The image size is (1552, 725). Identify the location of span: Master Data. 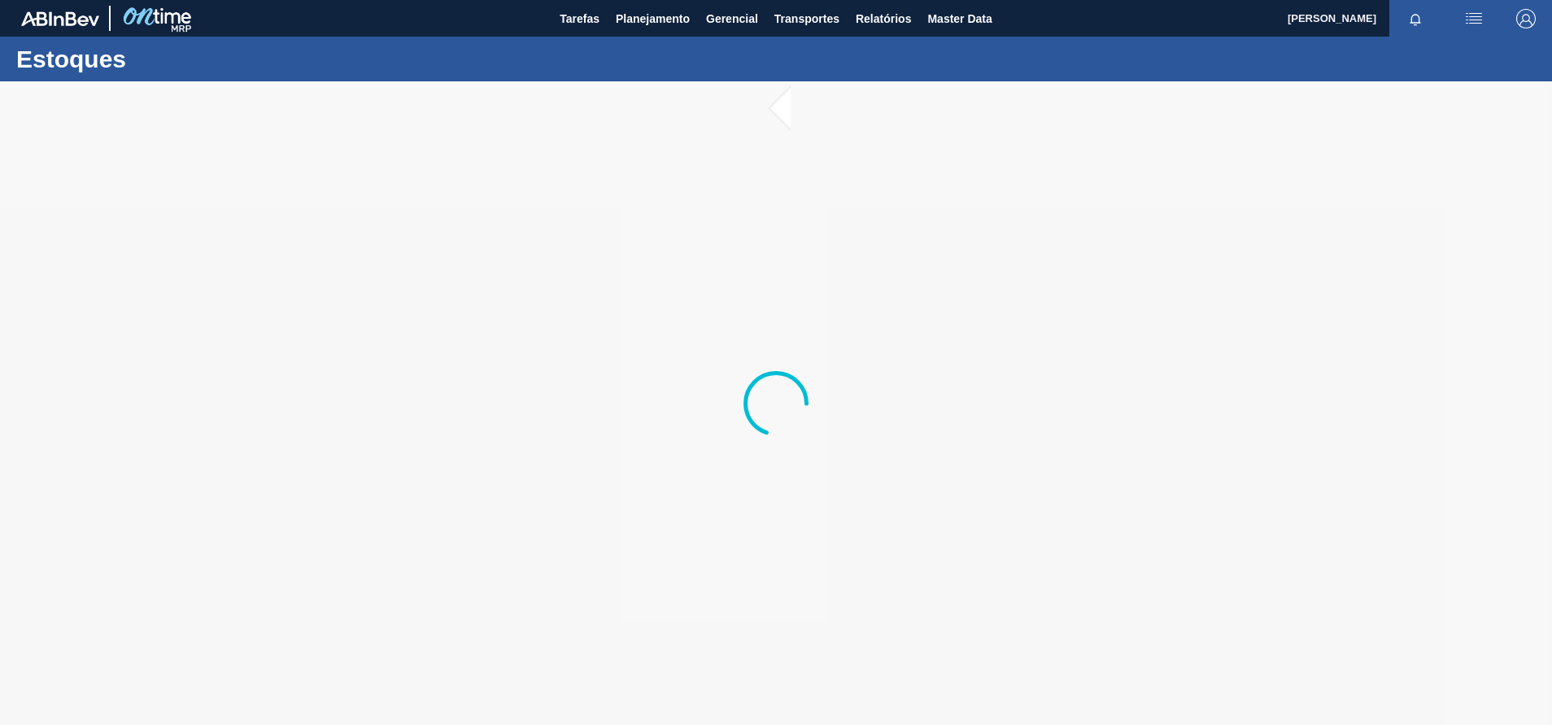
(959, 19).